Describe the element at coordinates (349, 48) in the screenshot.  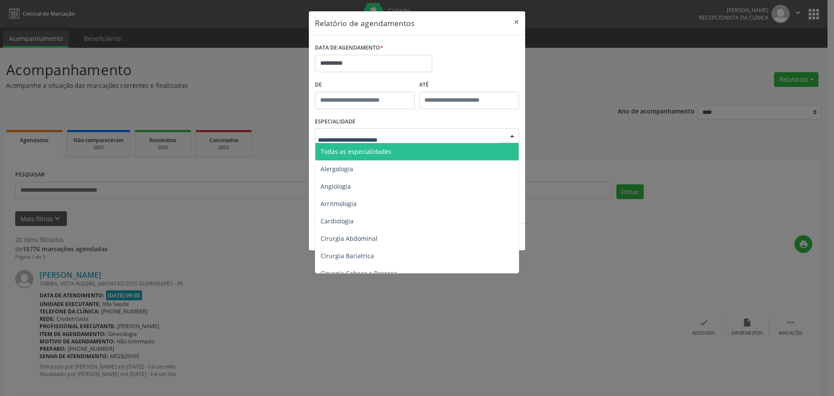
I see `label: DATA DE AGENDAMENTO` at that location.